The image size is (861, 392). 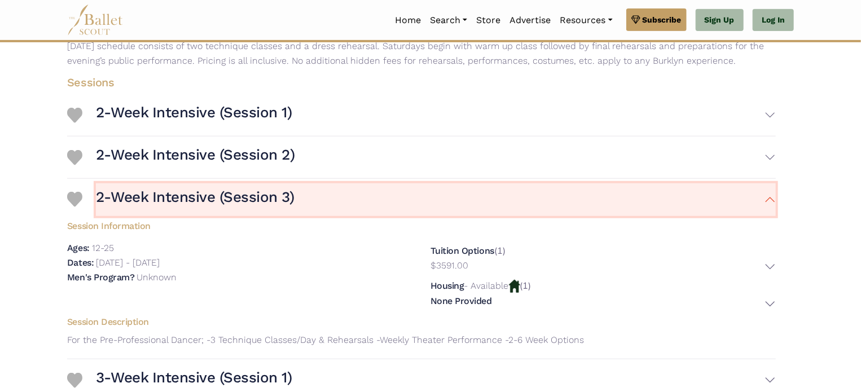 I want to click on img: Housing Available, so click(x=515, y=286).